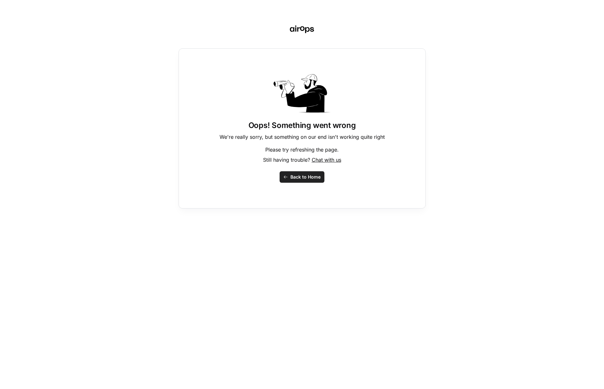  I want to click on h1: Oops! Something went wrong, so click(302, 125).